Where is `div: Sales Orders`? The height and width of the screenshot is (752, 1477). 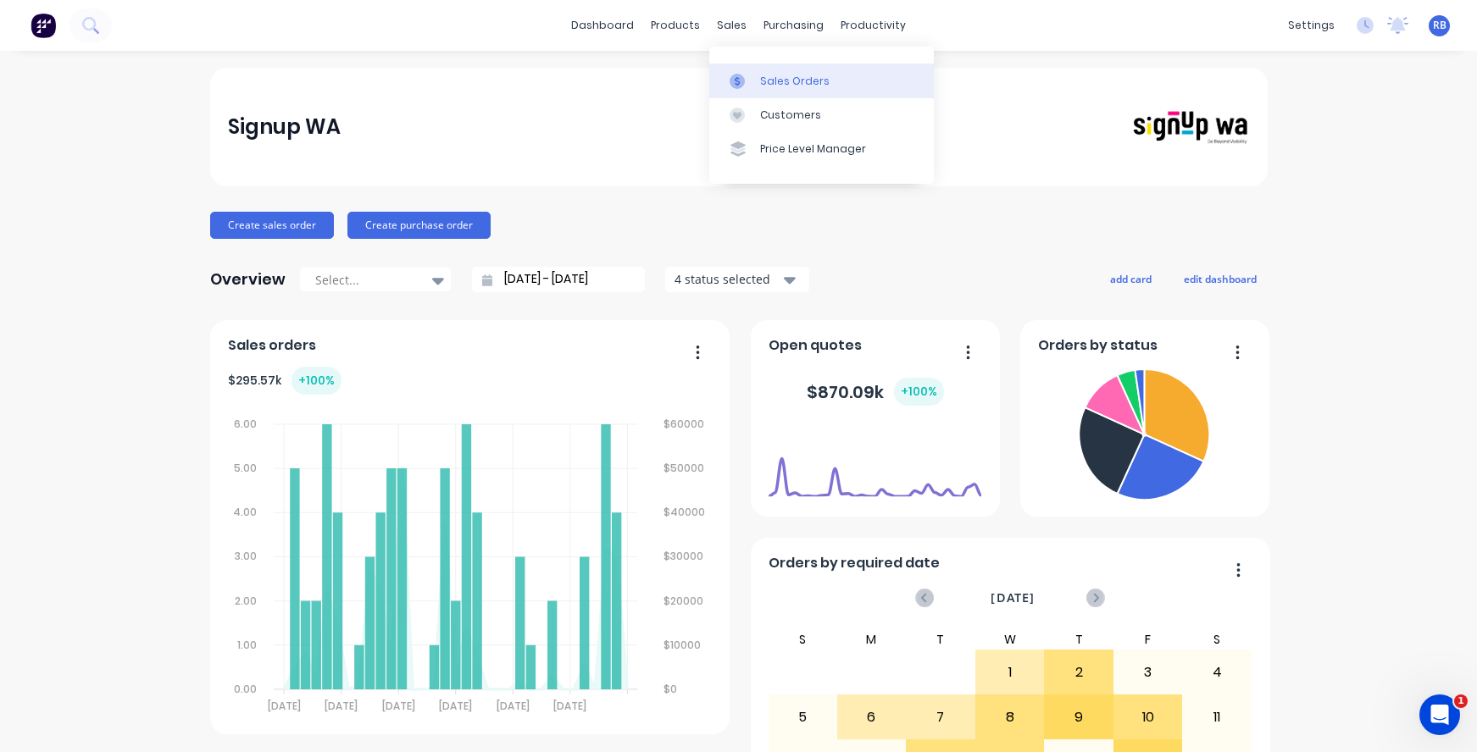 div: Sales Orders is located at coordinates (795, 81).